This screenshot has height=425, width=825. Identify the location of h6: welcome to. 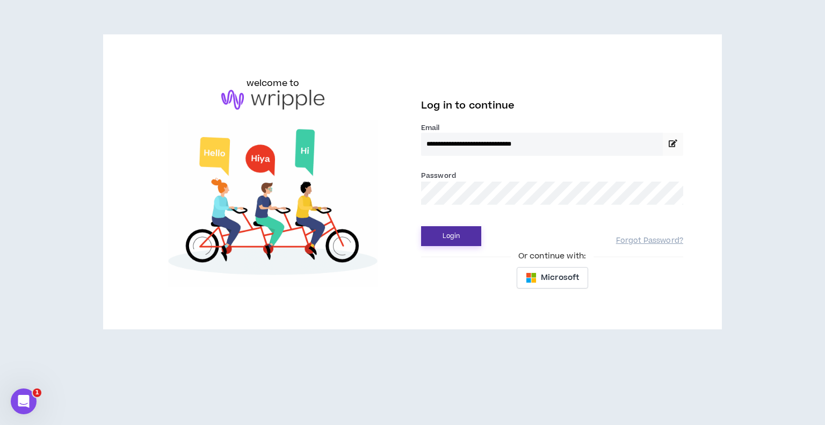
(273, 83).